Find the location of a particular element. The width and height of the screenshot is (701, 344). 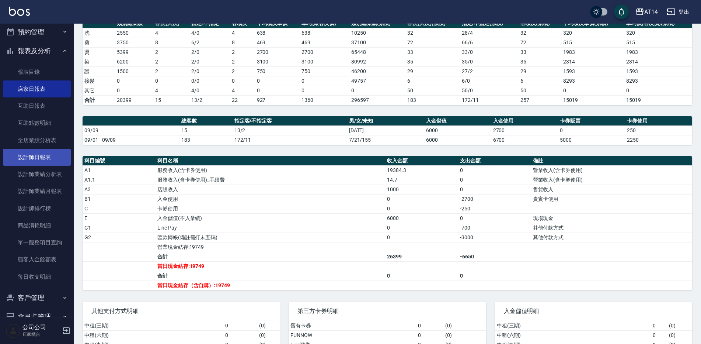

td: 其他付款方式 is located at coordinates (612, 237).